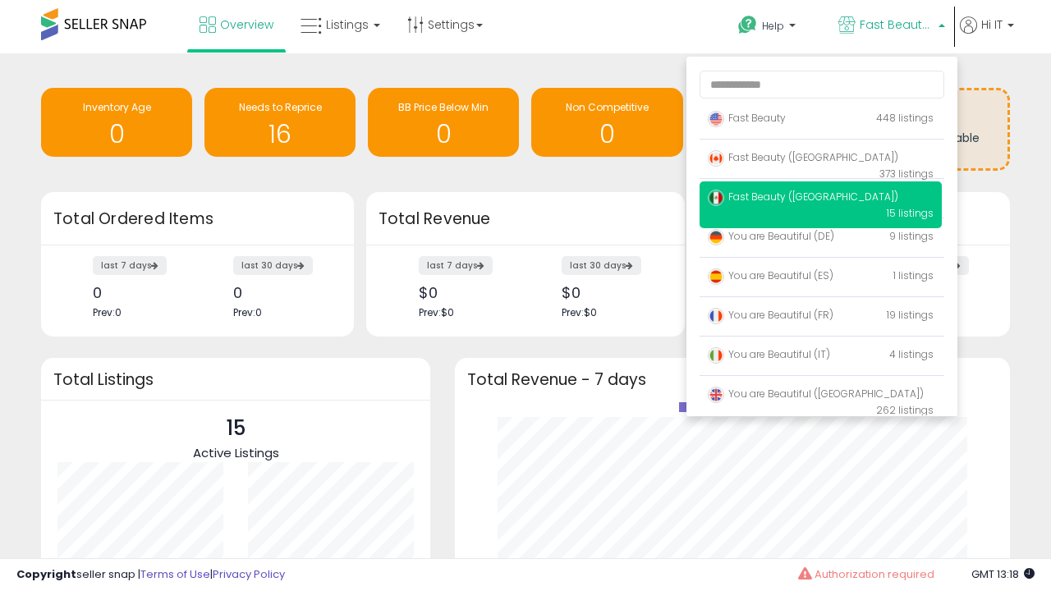 Image resolution: width=1051 pixels, height=591 pixels. What do you see at coordinates (236, 452) in the screenshot?
I see `span: Active Listings` at bounding box center [236, 452].